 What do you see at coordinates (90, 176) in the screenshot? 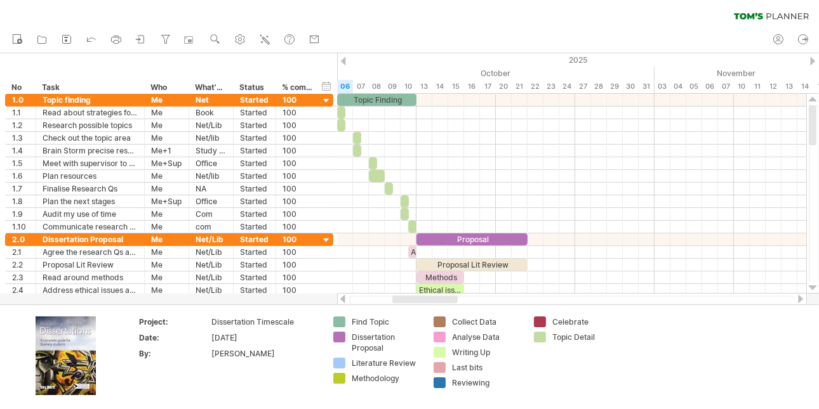
I see `div: Plan resources` at bounding box center [90, 176].